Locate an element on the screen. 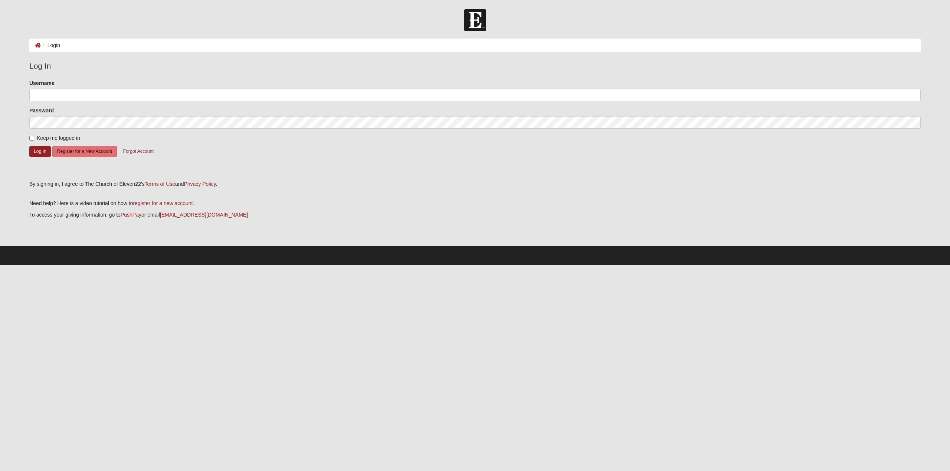 The width and height of the screenshot is (950, 471). div: By signing in, I agree to The Church of Eleven22's and . is located at coordinates (475, 184).